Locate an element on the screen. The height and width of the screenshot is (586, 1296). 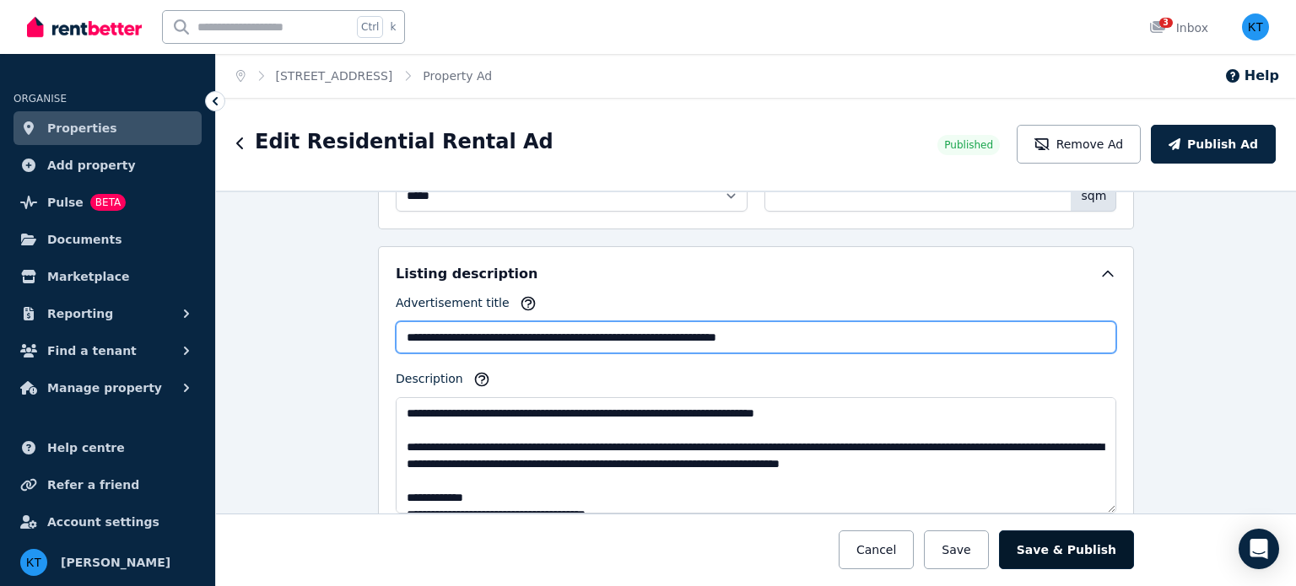
label: Advertisement title is located at coordinates (452, 306).